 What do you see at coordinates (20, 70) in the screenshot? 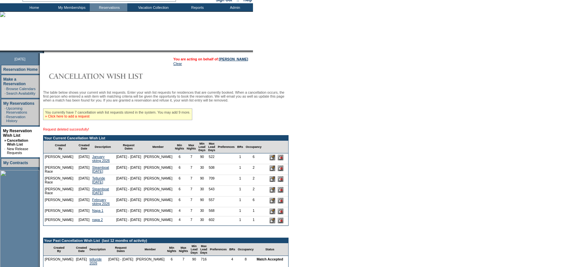
I see `a: Reservation Home` at bounding box center [20, 70].